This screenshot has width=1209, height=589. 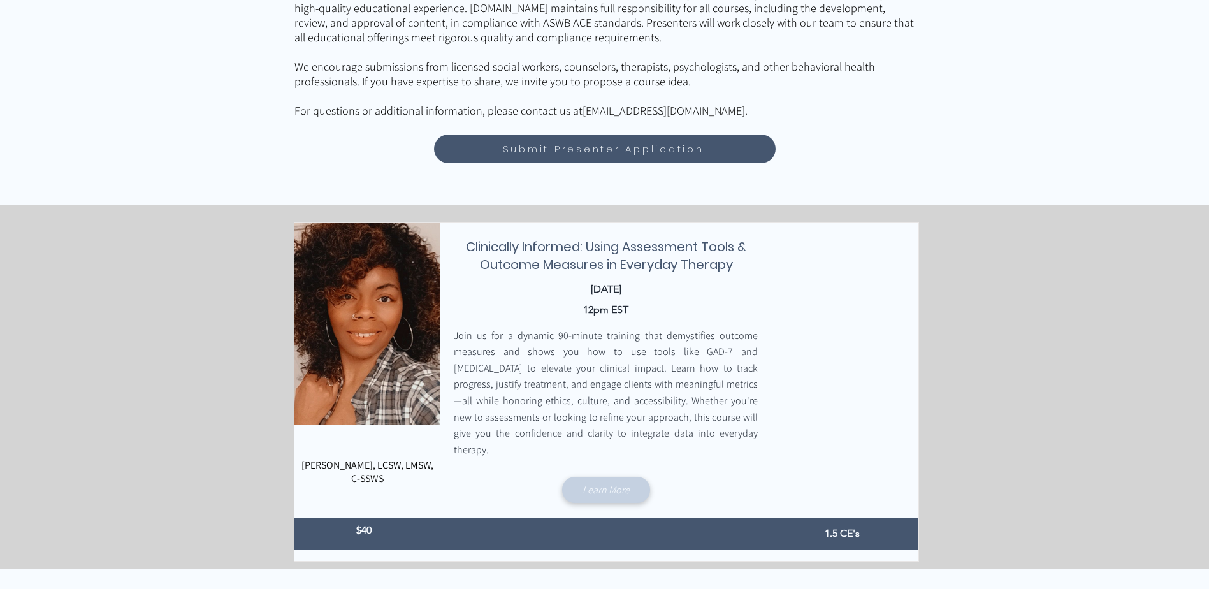 What do you see at coordinates (606, 489) in the screenshot?
I see `span: Learn More` at bounding box center [606, 489].